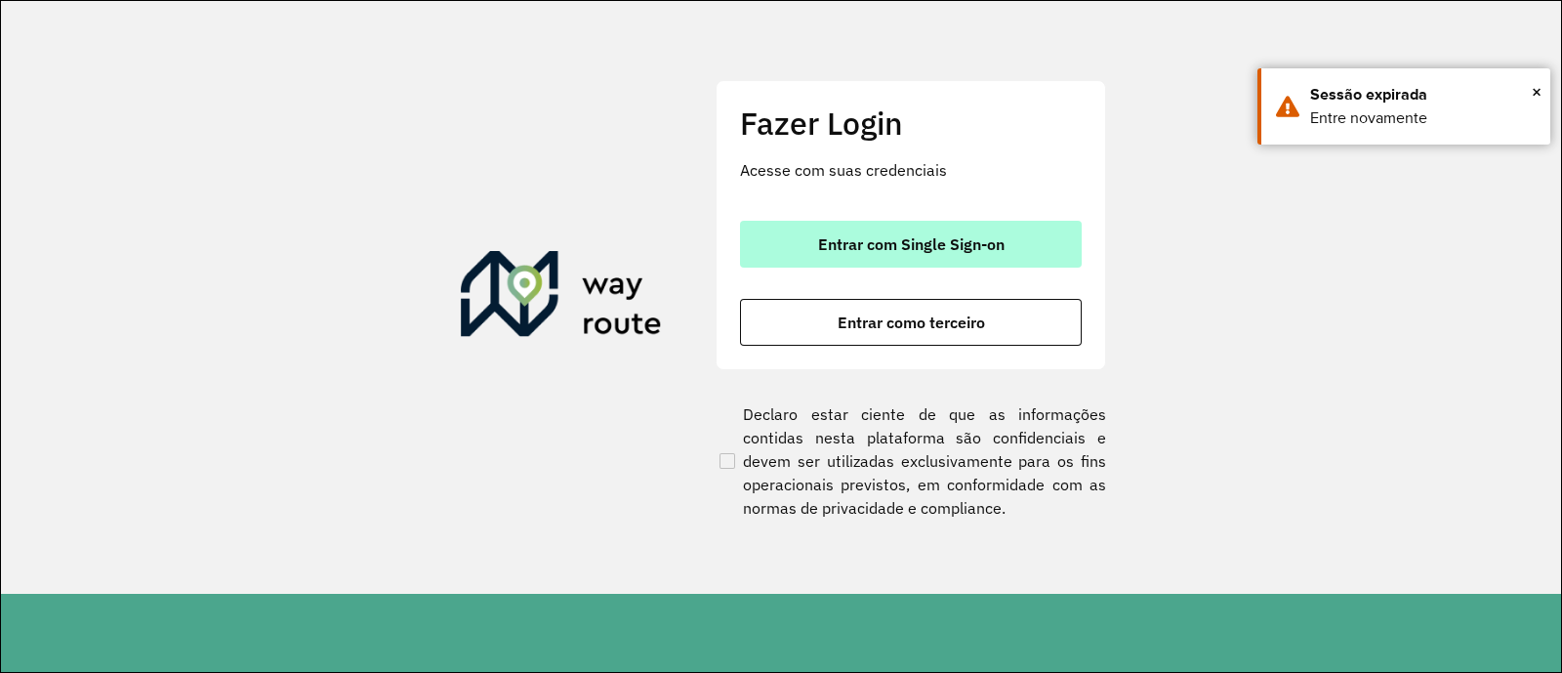 The height and width of the screenshot is (673, 1562). What do you see at coordinates (1537, 92) in the screenshot?
I see `button: Close` at bounding box center [1537, 92].